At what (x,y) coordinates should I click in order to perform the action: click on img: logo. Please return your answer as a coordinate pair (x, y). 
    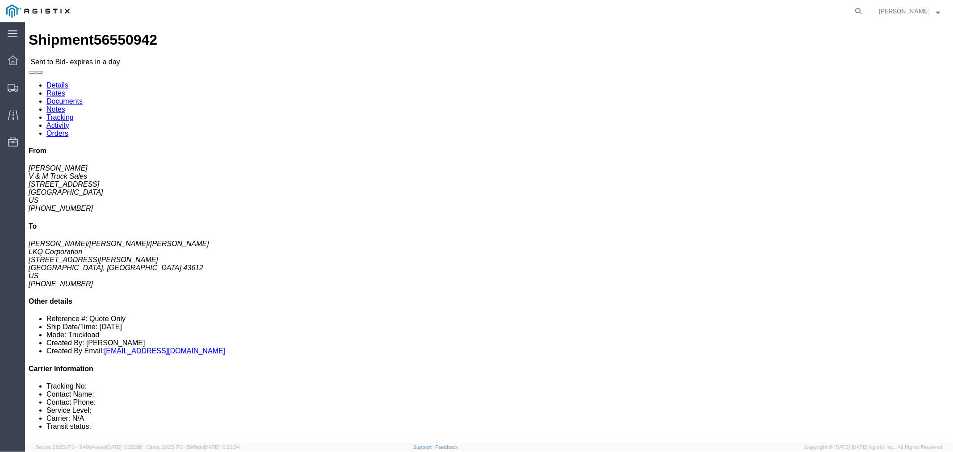
    Looking at the image, I should click on (38, 11).